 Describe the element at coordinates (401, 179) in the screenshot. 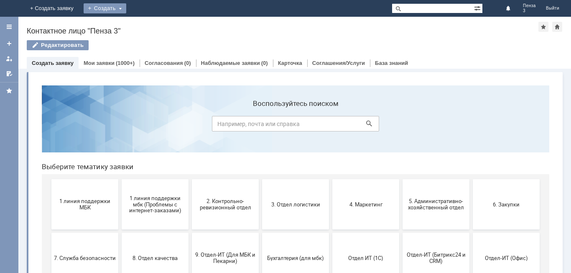

I see `span: Отдел-ИТ (Битрикс24 и CRM)` at that location.